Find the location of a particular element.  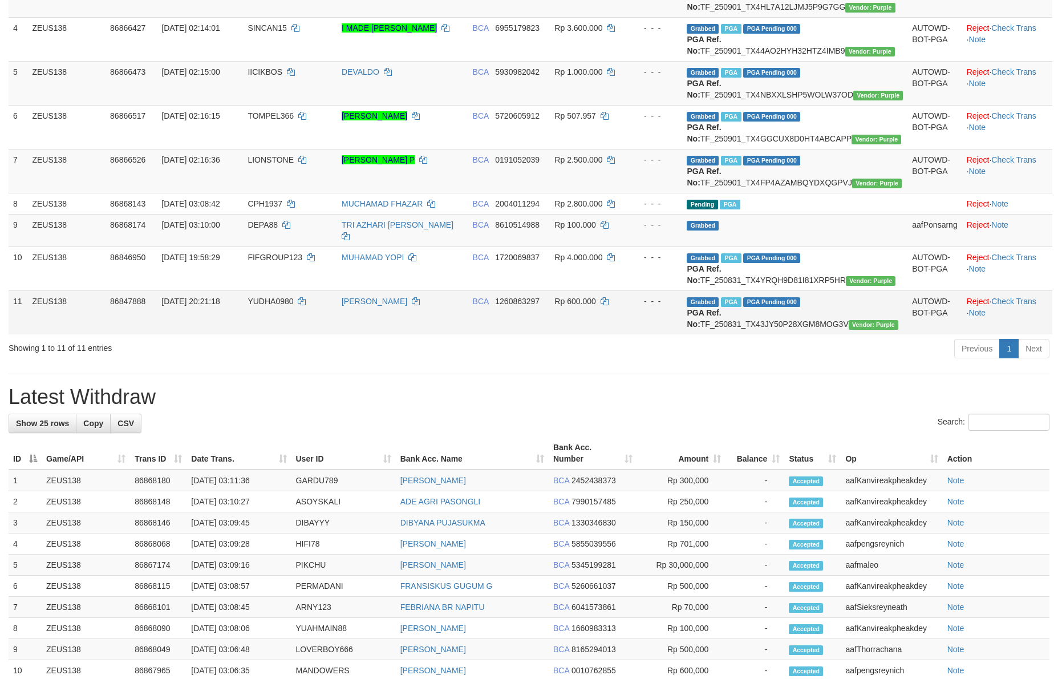

a: Show 25 rows is located at coordinates (42, 423).